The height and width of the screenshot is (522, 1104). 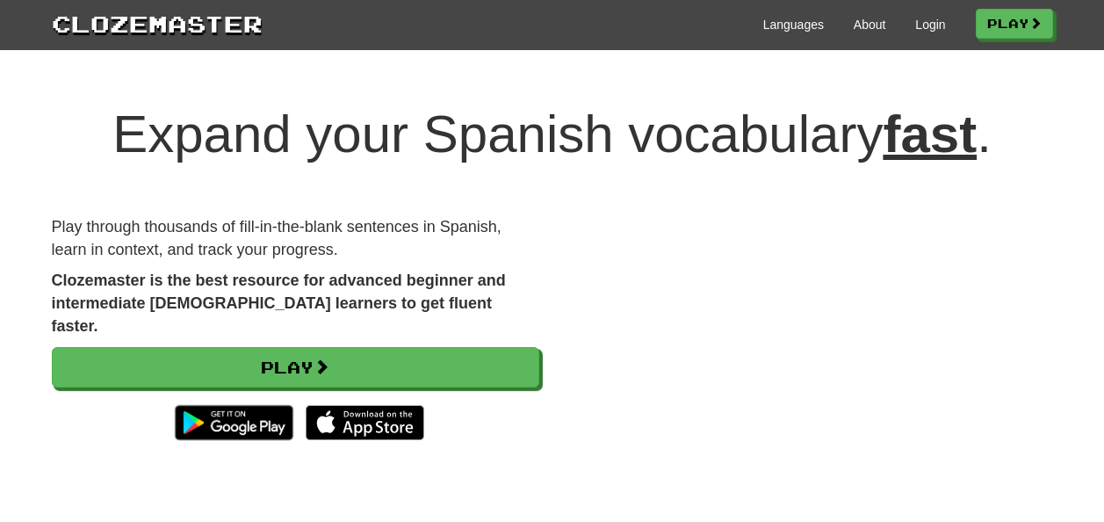 What do you see at coordinates (157, 23) in the screenshot?
I see `a: Clozemaster` at bounding box center [157, 23].